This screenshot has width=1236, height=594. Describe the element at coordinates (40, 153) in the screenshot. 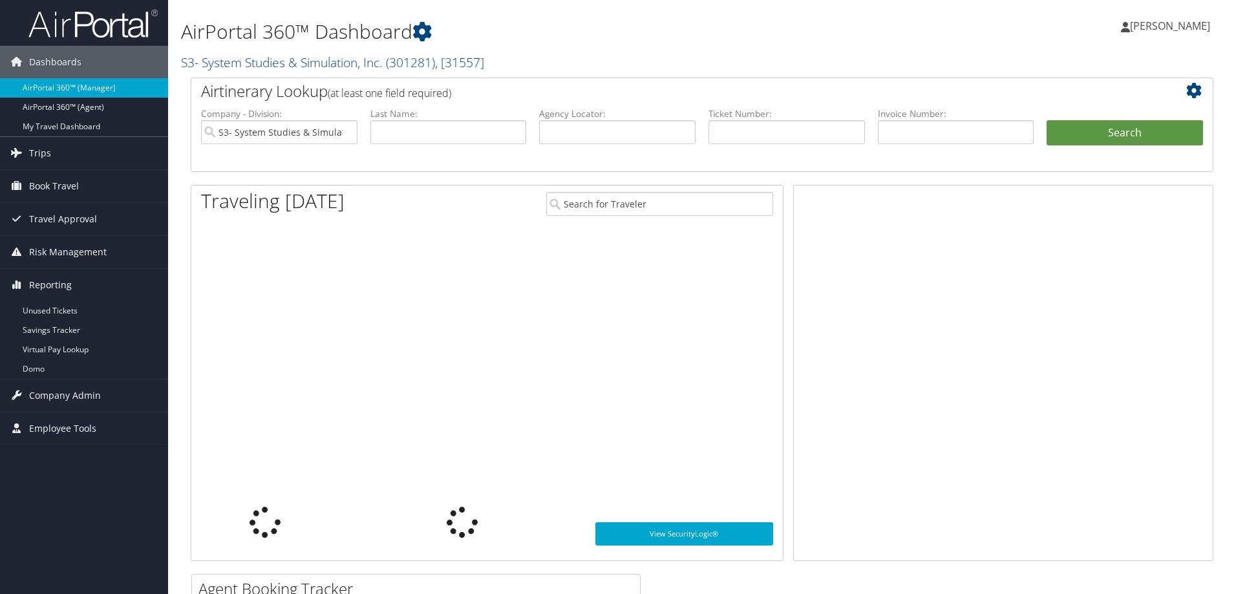

I see `span: Trips` at that location.